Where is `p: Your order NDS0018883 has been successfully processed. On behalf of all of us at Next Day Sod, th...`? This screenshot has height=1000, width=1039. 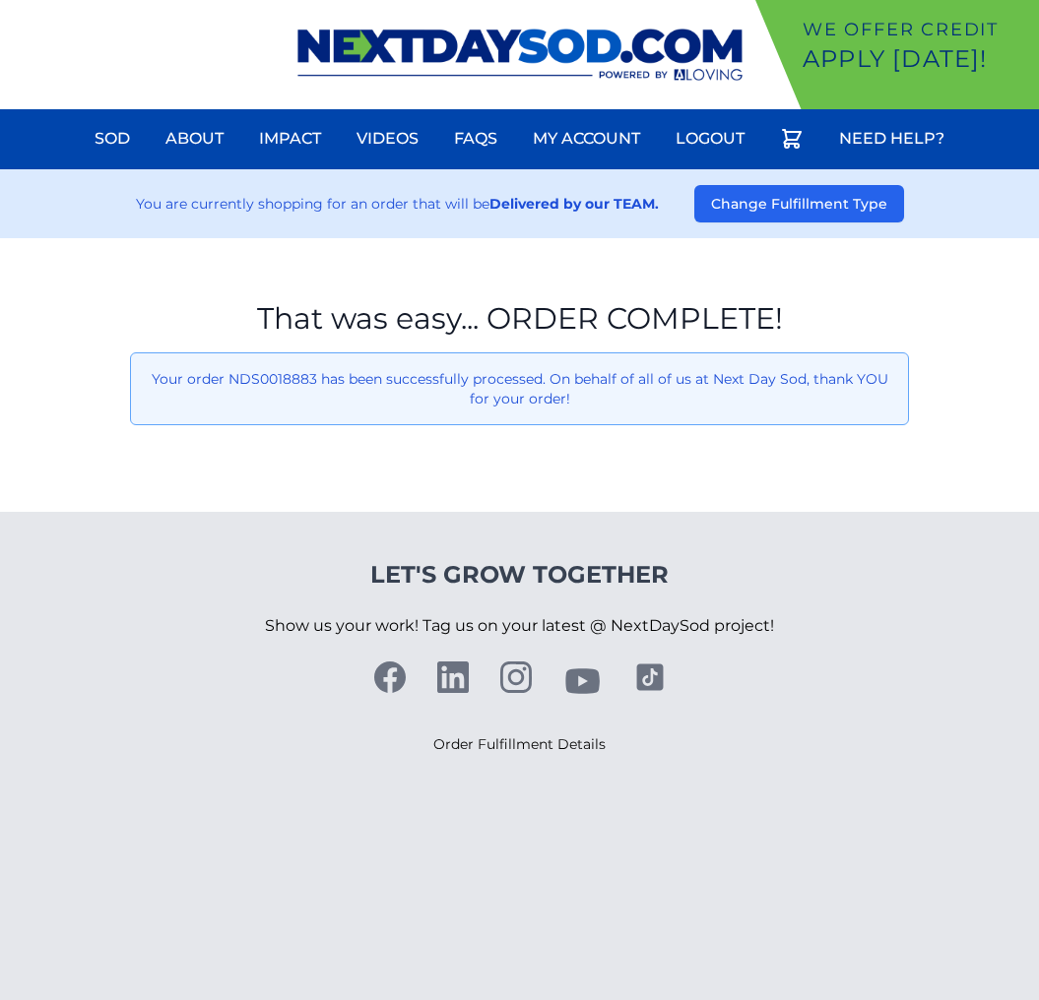
p: Your order NDS0018883 has been successfully processed. On behalf of all of us at Next Day Sod, th... is located at coordinates (519, 389).